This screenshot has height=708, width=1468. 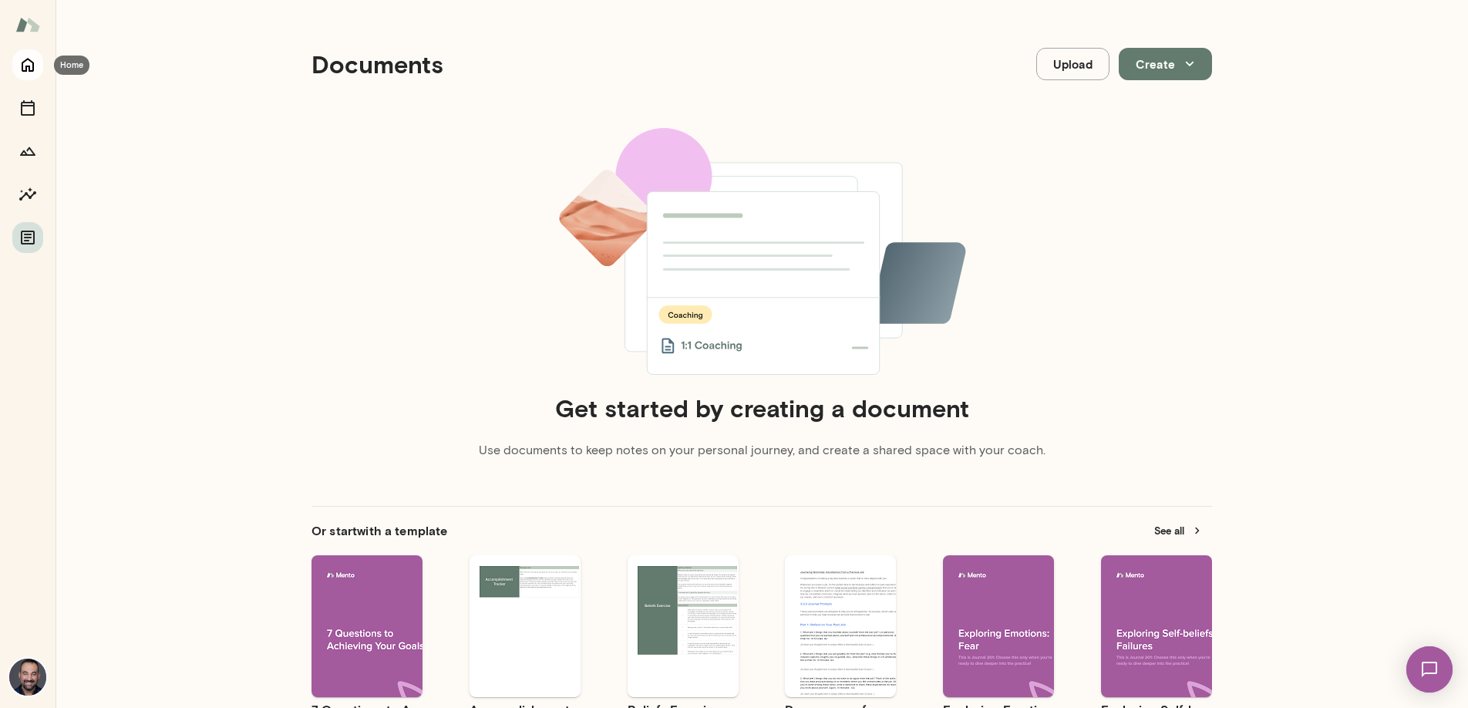 What do you see at coordinates (28, 237) in the screenshot?
I see `button: Documents` at bounding box center [28, 237].